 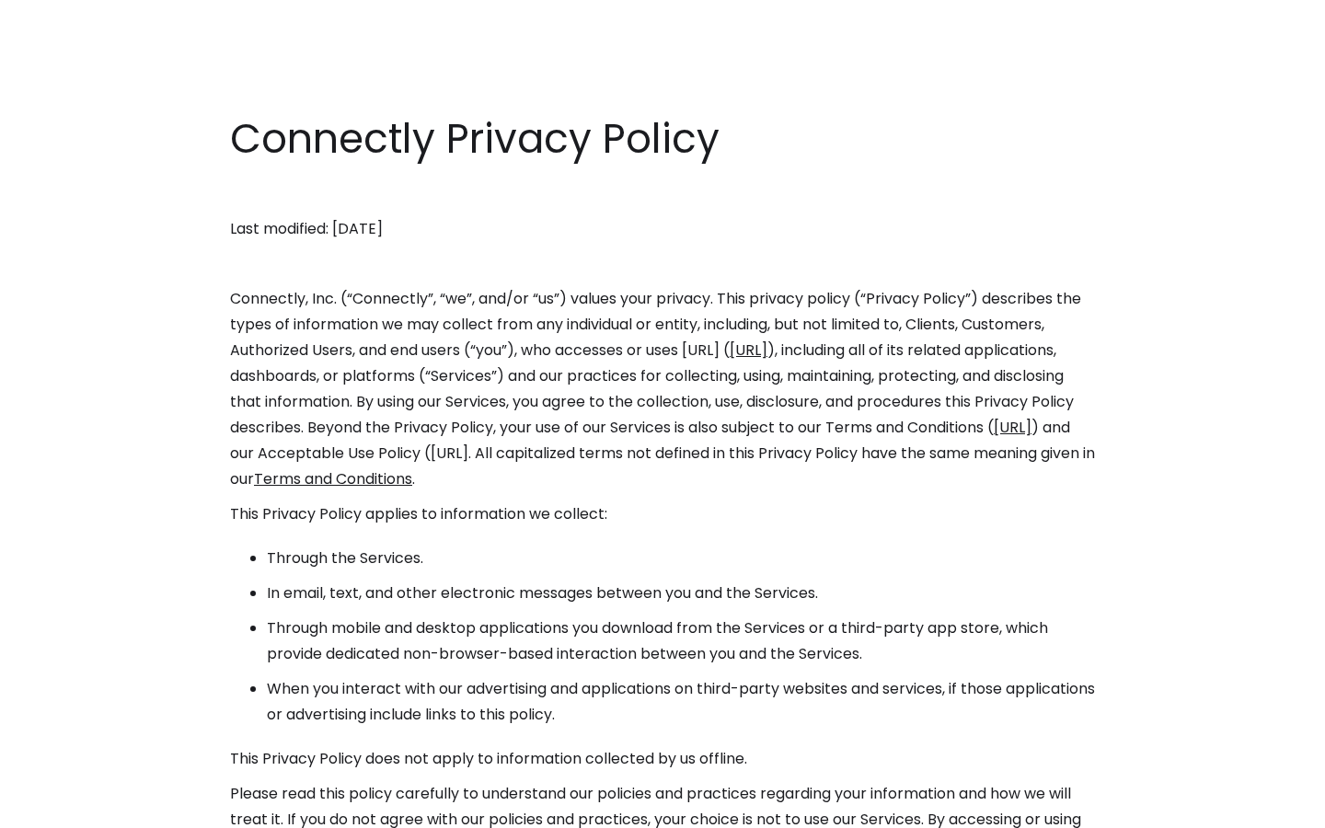 What do you see at coordinates (681, 594) in the screenshot?
I see `li: In email, text, and other electronic messages between you and the Services.` at bounding box center [681, 594].